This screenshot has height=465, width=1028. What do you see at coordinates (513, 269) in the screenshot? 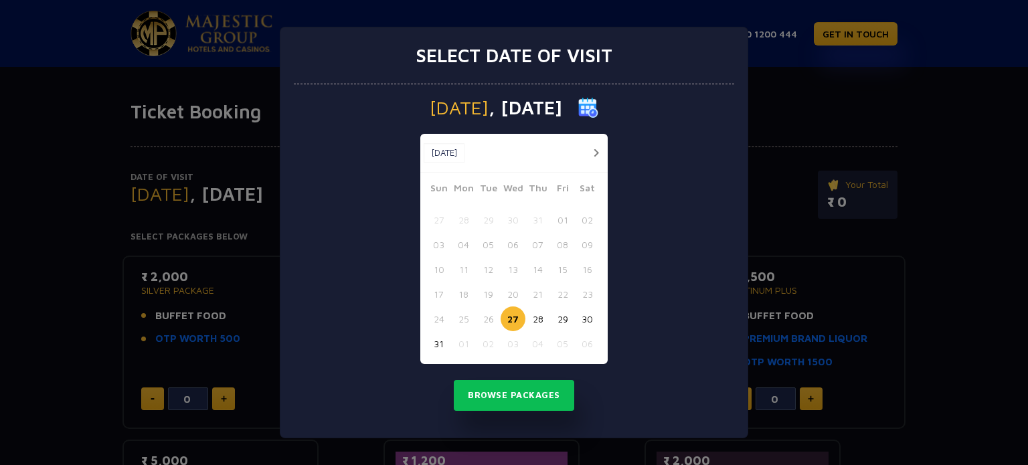
I see `button: 13` at bounding box center [513, 269].